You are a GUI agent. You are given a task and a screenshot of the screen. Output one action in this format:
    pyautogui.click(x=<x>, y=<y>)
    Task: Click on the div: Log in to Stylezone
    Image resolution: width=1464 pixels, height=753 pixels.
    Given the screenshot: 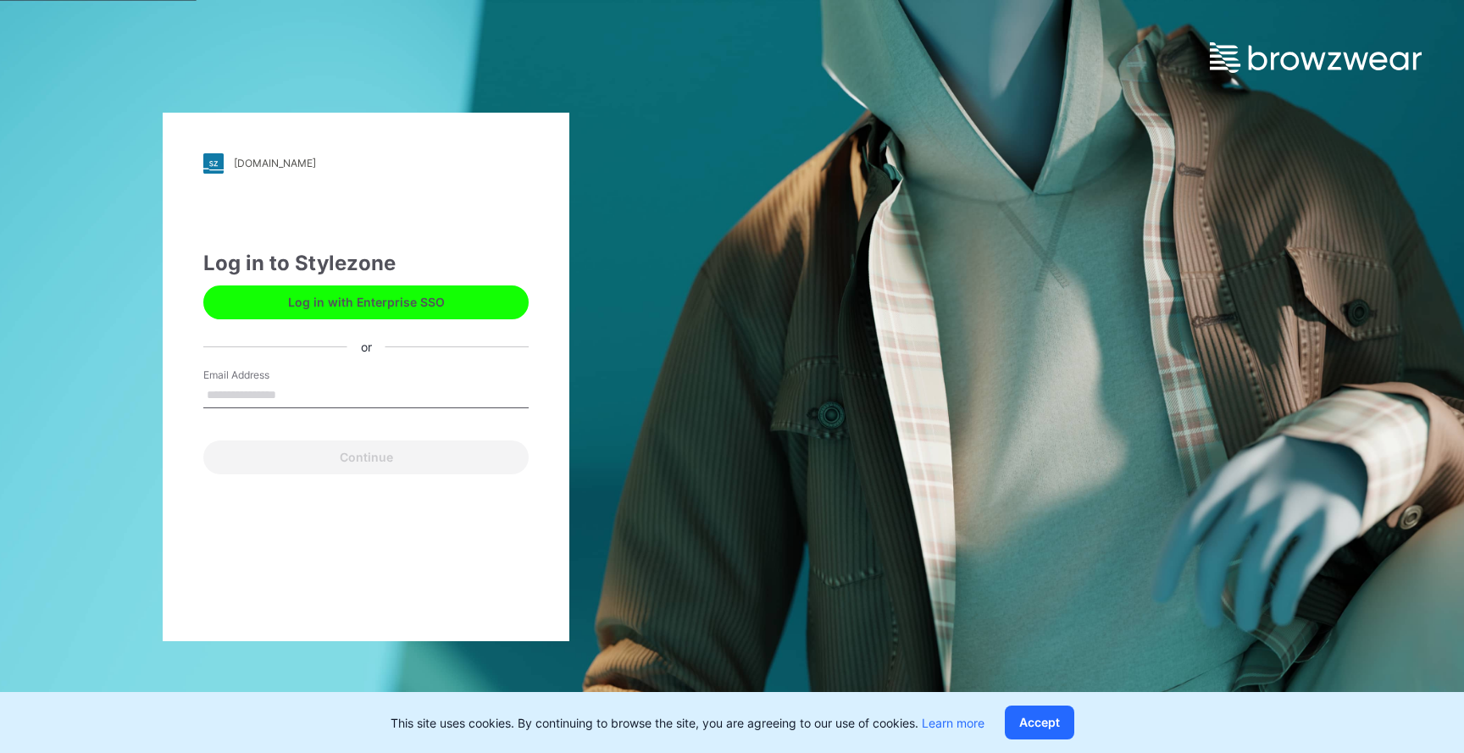 What is the action you would take?
    pyautogui.click(x=366, y=264)
    